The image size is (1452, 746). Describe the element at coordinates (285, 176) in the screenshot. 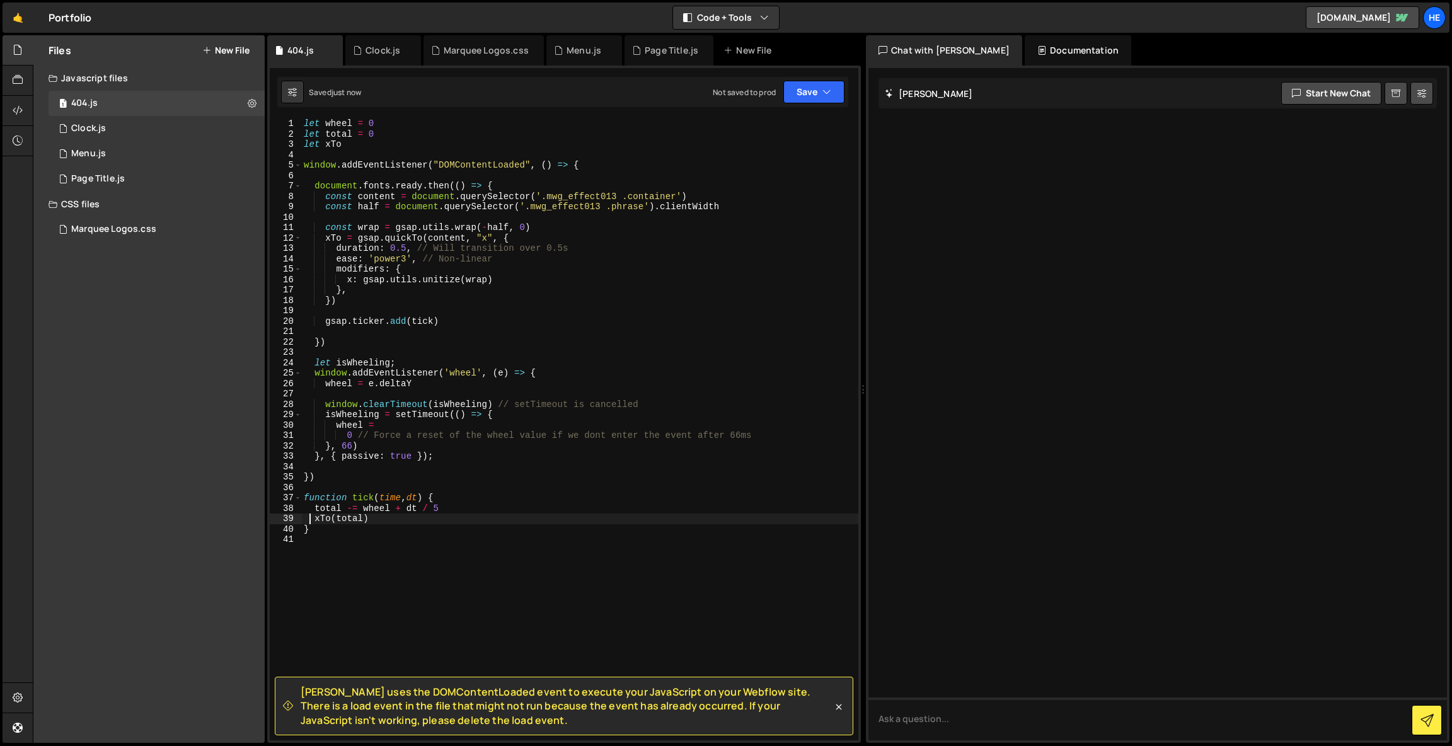

I see `div: 6` at that location.